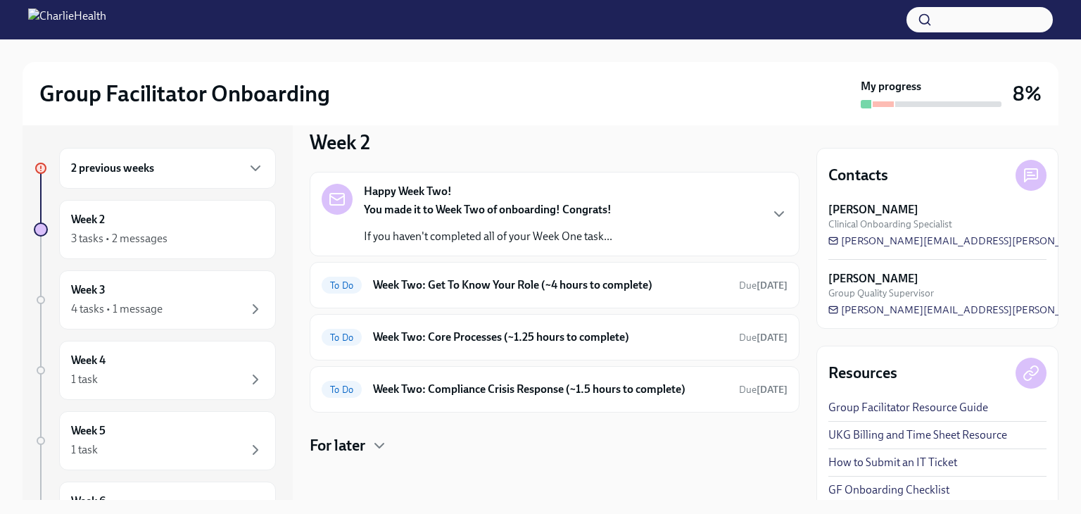 The image size is (1081, 514). I want to click on div: 4 tasks • 1 message, so click(117, 309).